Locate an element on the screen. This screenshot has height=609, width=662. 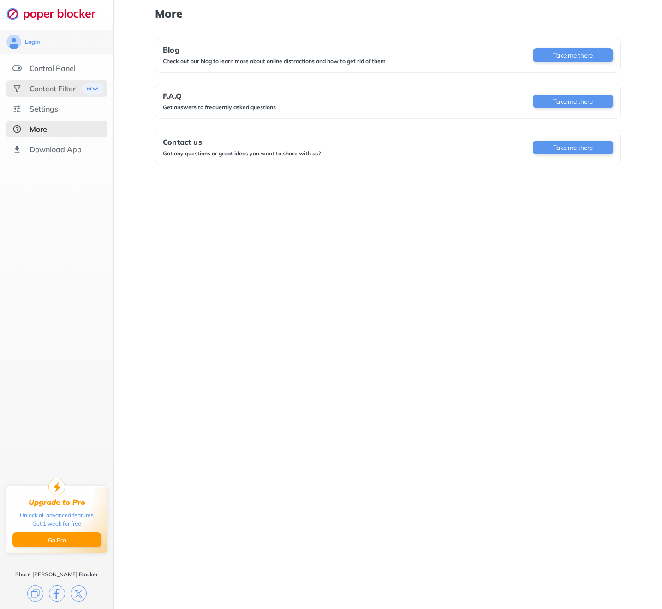
img: avatar.svg is located at coordinates (14, 42).